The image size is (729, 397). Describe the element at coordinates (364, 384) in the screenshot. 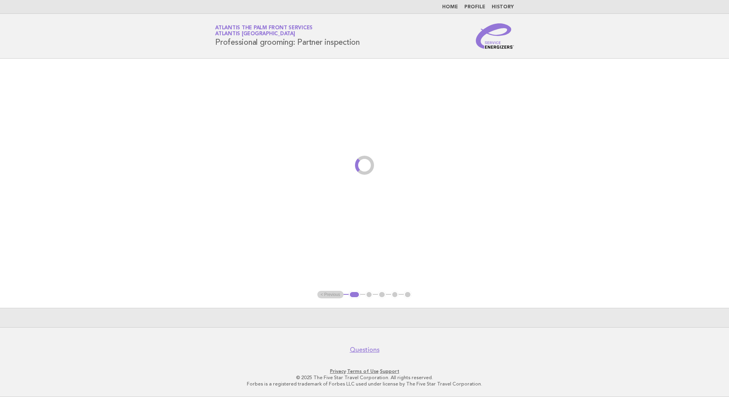

I see `p: Forbes is a registered trademark of Forbes LLC used under license by The Five Star Travel Corpora...` at that location.